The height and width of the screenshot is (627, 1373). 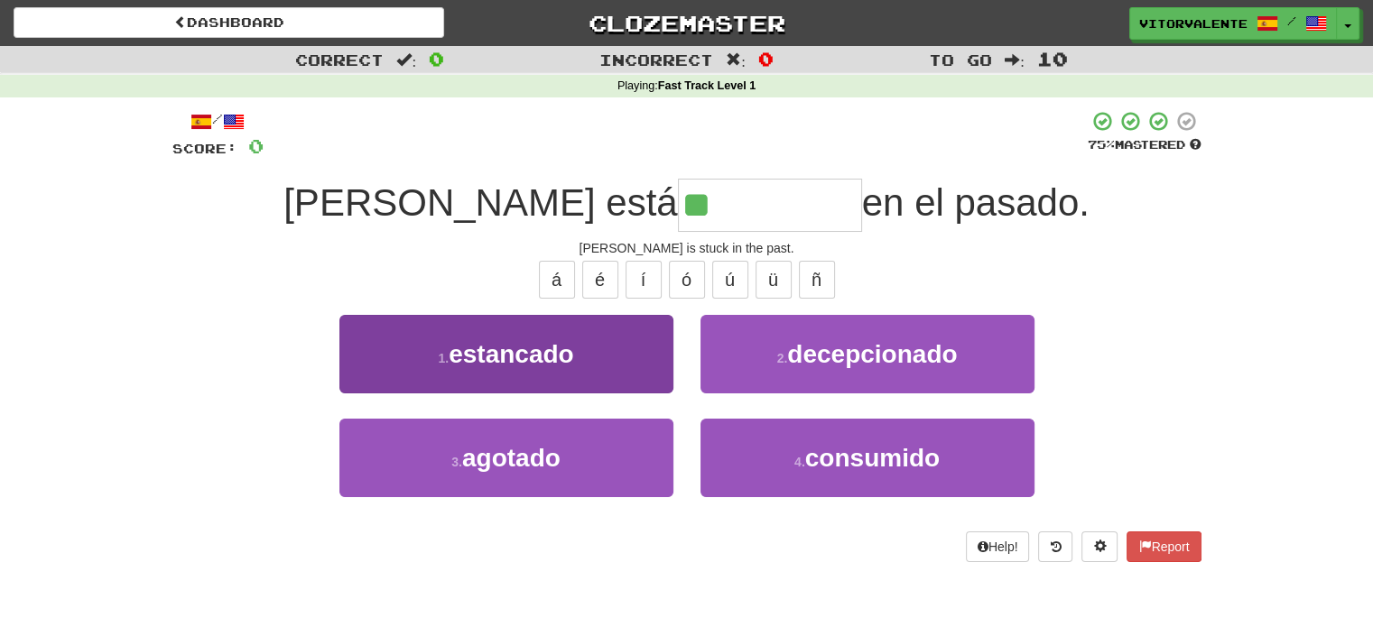 I want to click on small: 1 ., so click(x=443, y=358).